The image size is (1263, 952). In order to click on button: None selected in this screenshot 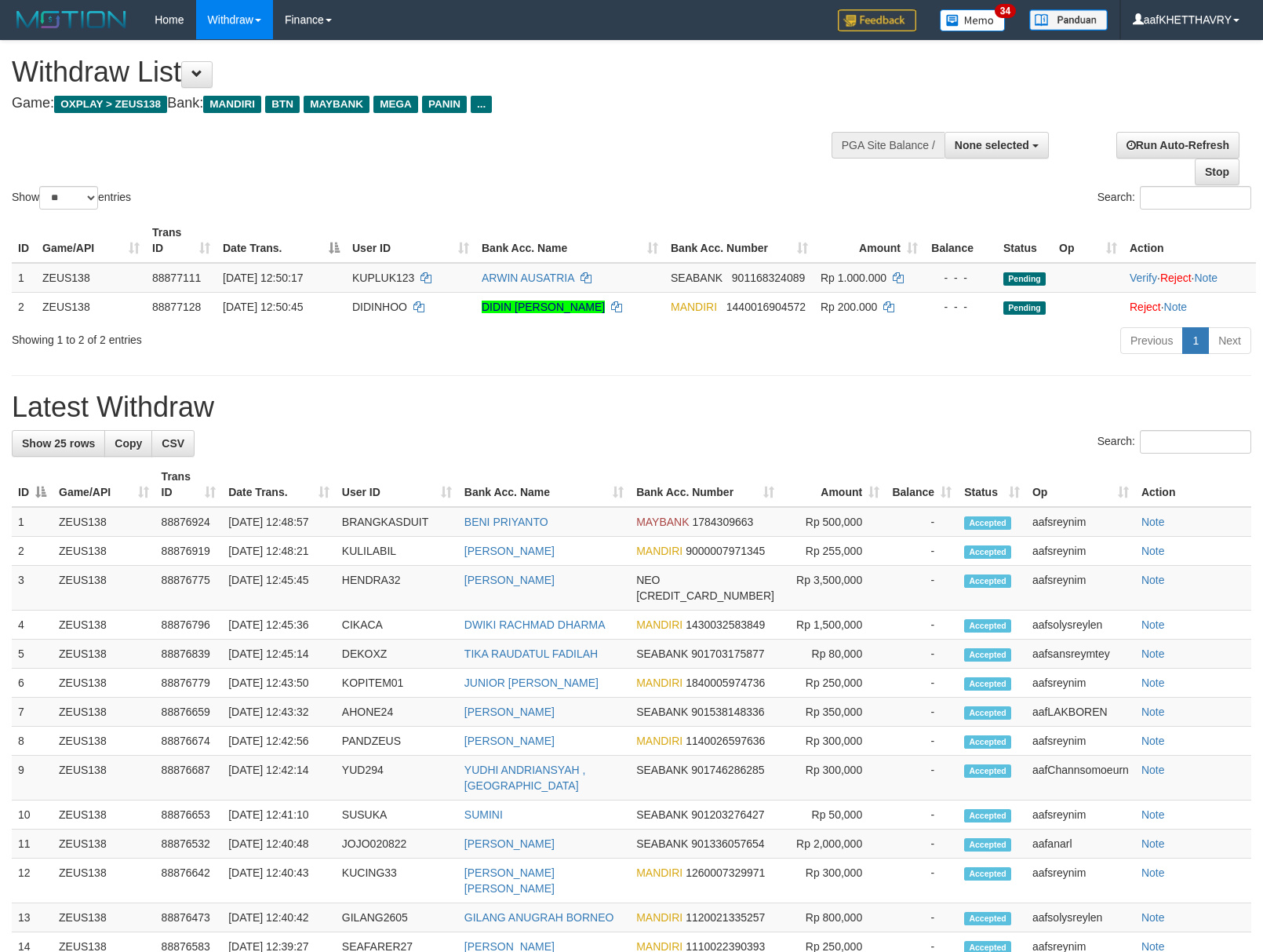, I will do `click(996, 145)`.